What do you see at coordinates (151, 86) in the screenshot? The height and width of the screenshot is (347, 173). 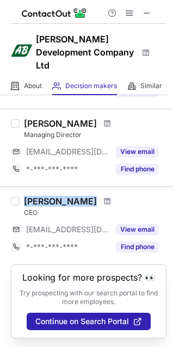 I see `span: Similar` at bounding box center [151, 86].